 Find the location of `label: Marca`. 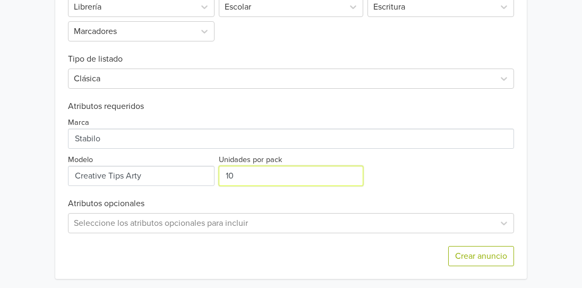

label: Marca is located at coordinates (79, 123).